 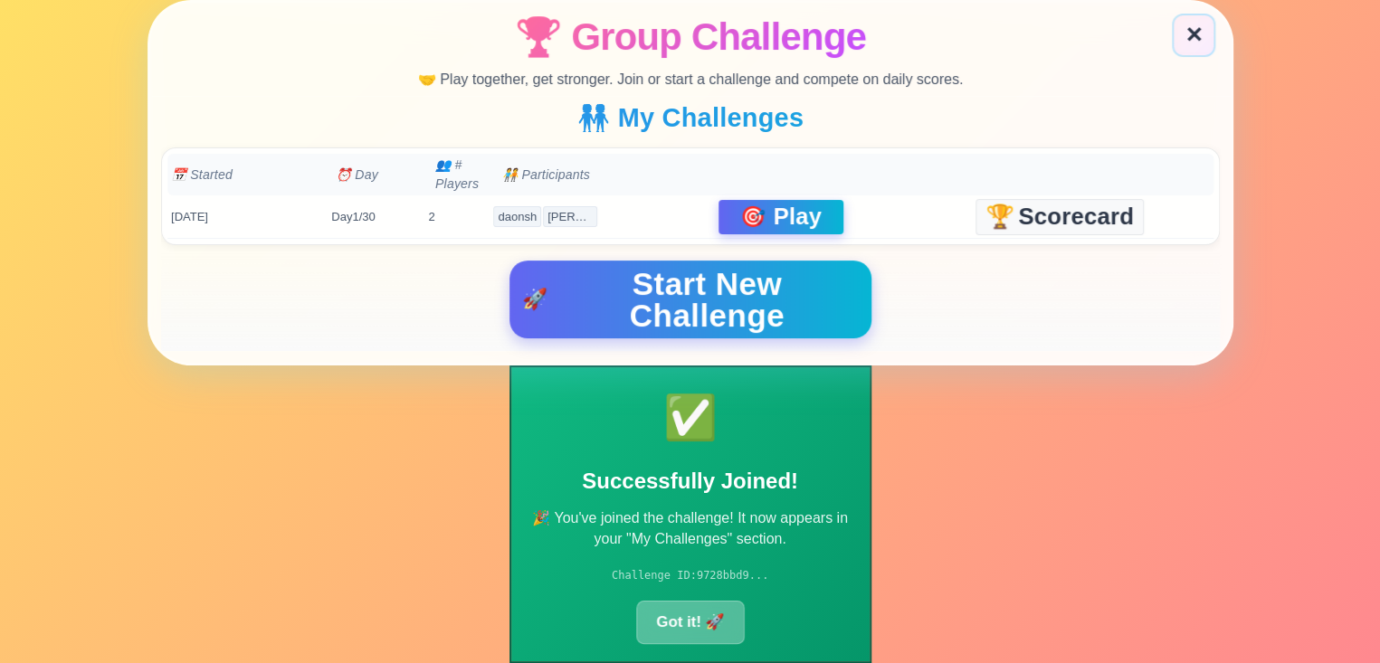 What do you see at coordinates (690, 528) in the screenshot?
I see `p: 🎉 You've joined the challenge! It now appears in your "My Challenges" section.` at bounding box center [690, 528].